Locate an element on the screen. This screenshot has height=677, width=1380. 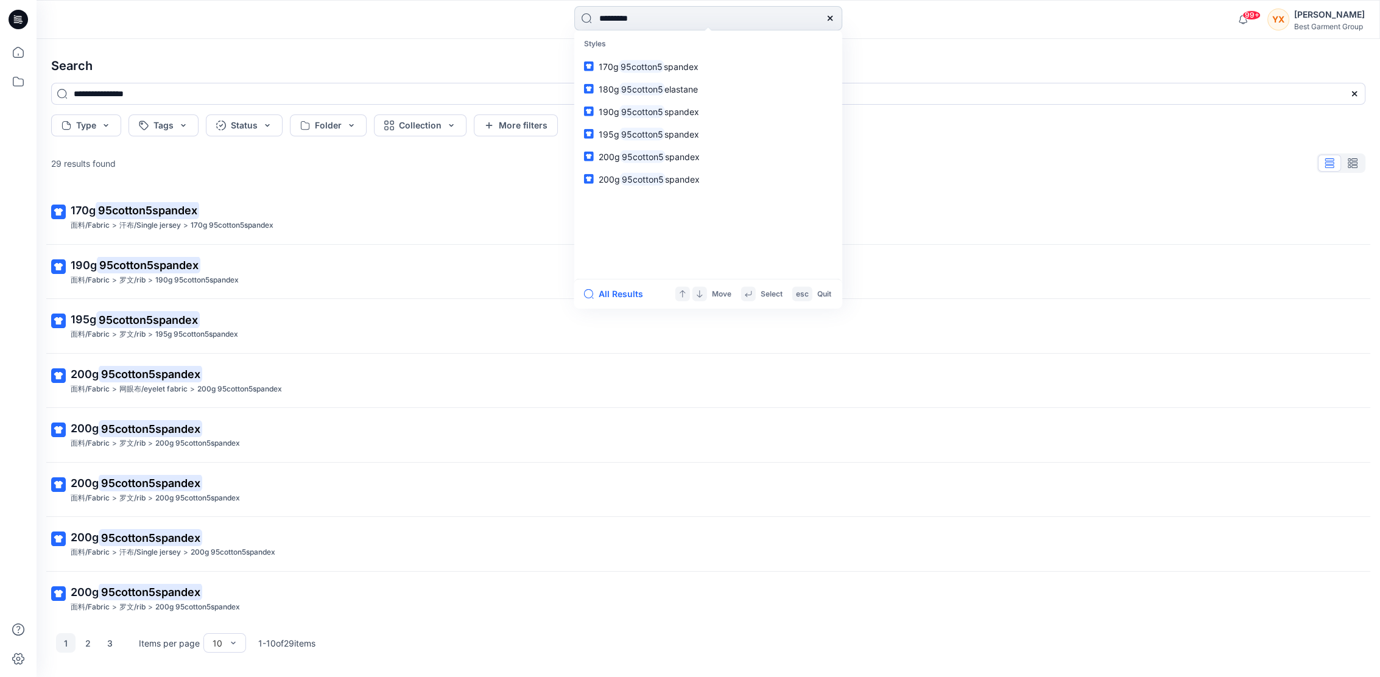
div: 10 is located at coordinates (217, 643).